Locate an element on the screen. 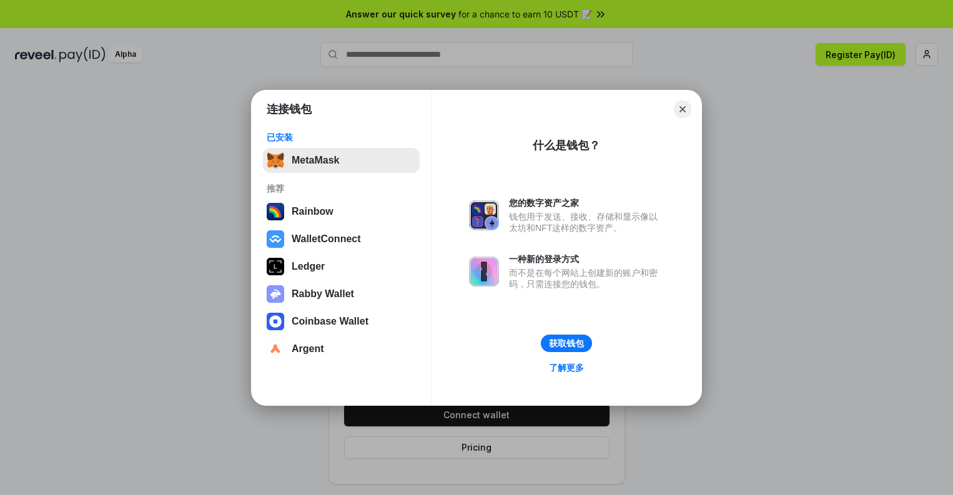 The height and width of the screenshot is (495, 953). div: Rainbow is located at coordinates (312, 212).